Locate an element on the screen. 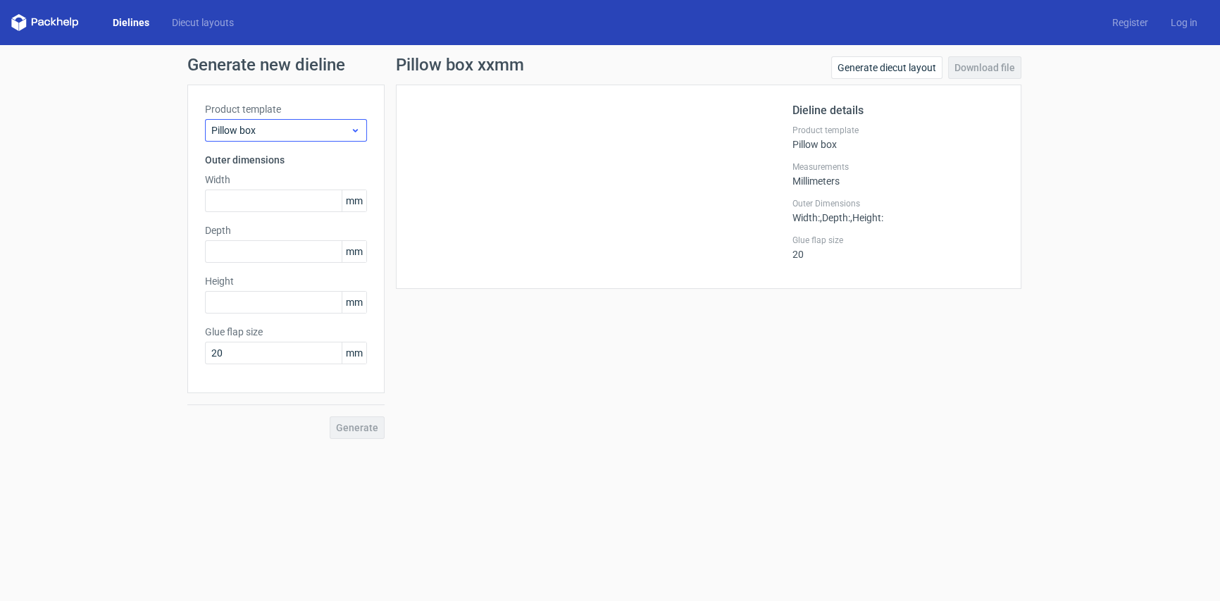  h3: Outer dimensions is located at coordinates (286, 160).